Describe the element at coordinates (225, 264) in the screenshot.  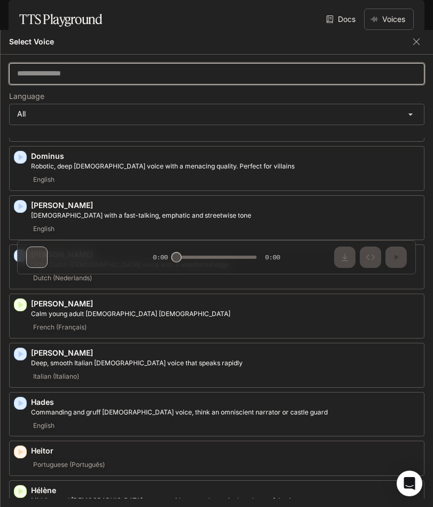
I see `p: Older Dutch male voice with a weathered edge` at that location.